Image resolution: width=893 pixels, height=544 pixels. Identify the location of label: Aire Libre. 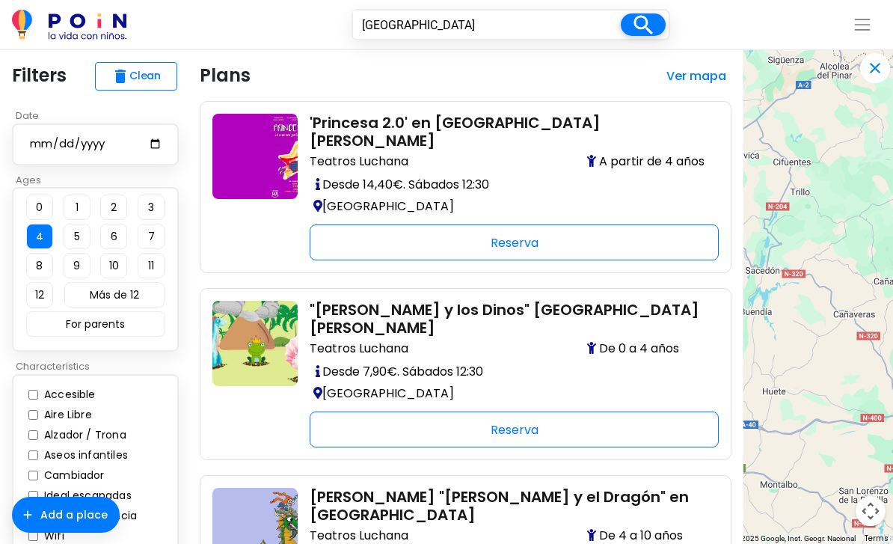
(66, 414).